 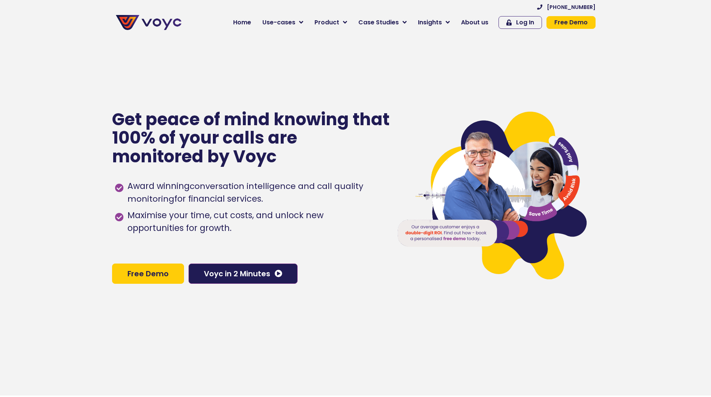 I want to click on a: Use-cases, so click(x=283, y=23).